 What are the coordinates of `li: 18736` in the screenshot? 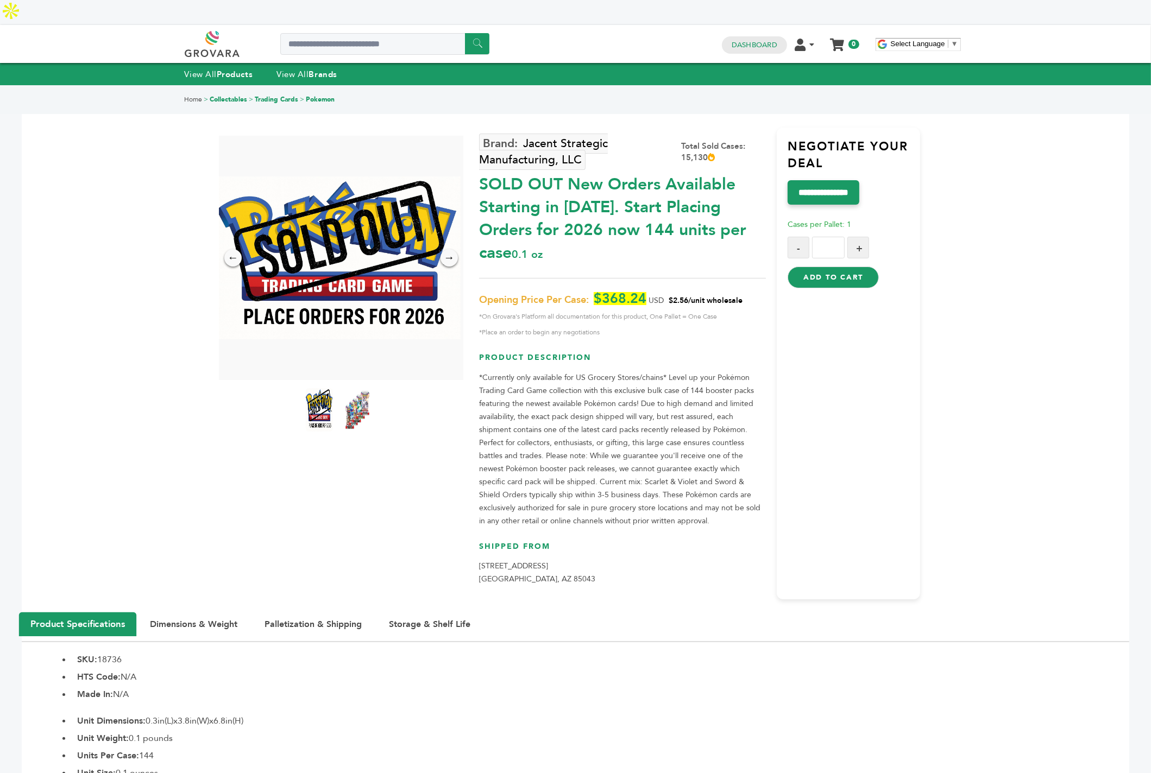 It's located at (600, 660).